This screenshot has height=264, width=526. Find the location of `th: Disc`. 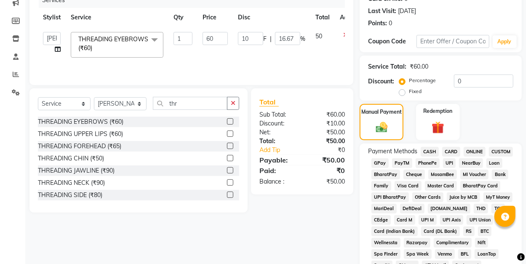

th: Disc is located at coordinates (272, 17).